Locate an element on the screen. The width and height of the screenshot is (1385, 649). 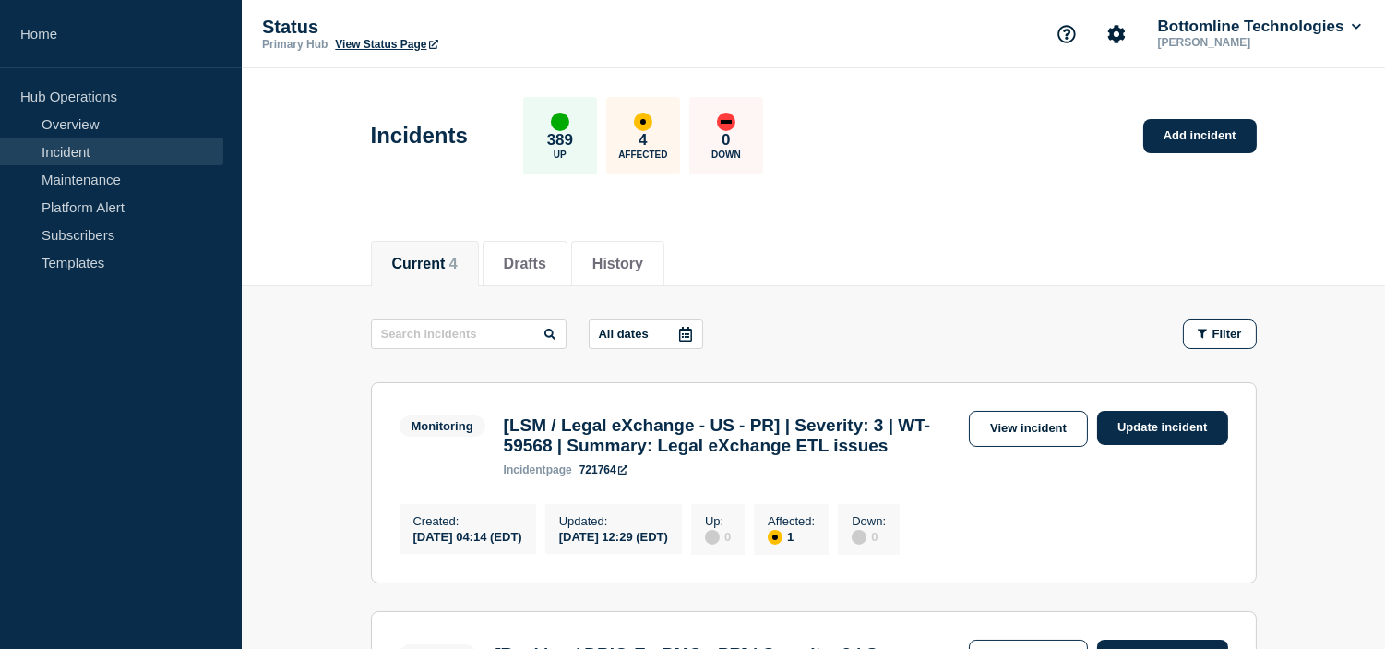
button: Account settings is located at coordinates (1117, 34).